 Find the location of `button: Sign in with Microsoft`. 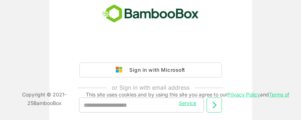

button: Sign in with Microsoft is located at coordinates (151, 70).